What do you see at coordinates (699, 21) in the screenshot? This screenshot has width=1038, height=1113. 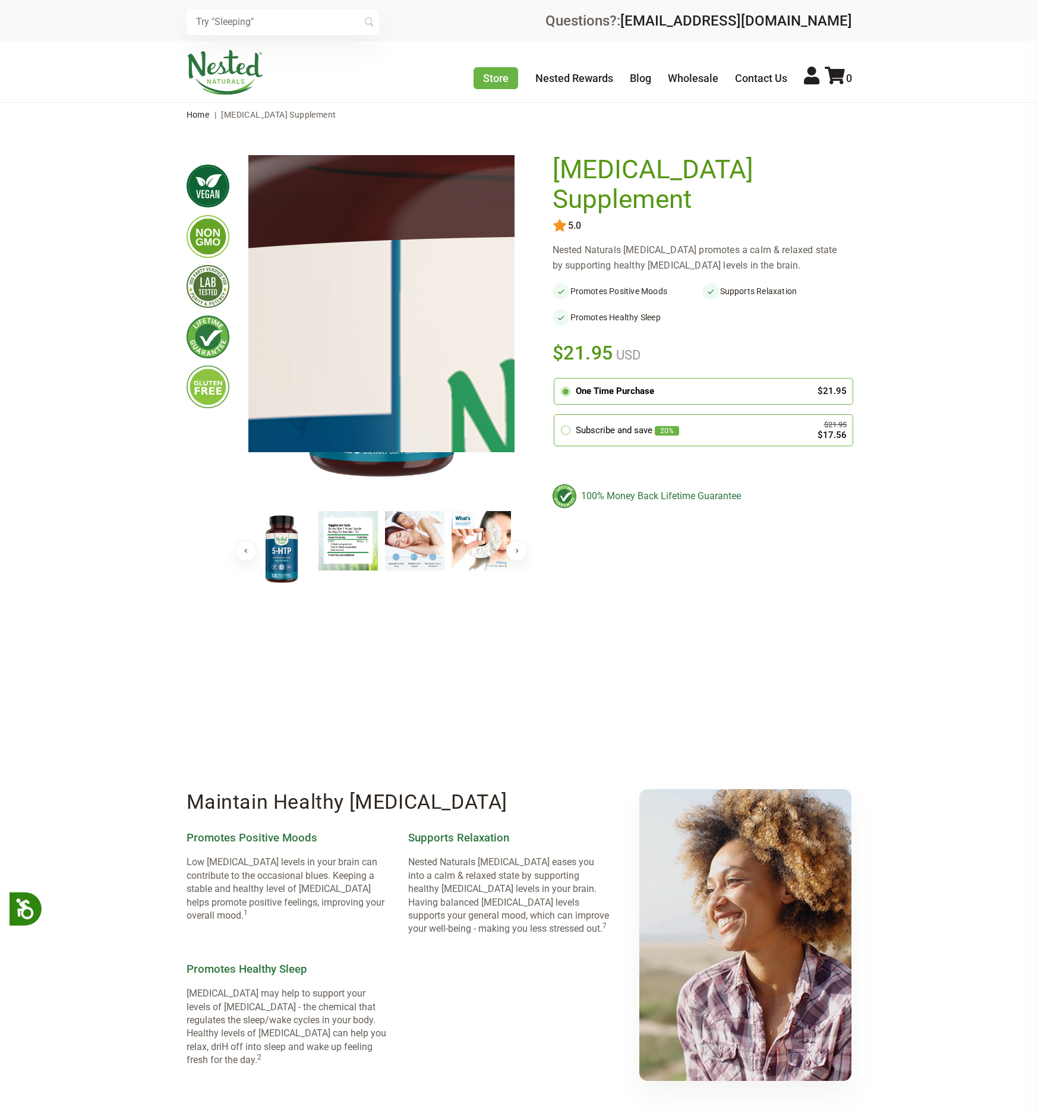 I see `div: Questions?:` at bounding box center [699, 21].